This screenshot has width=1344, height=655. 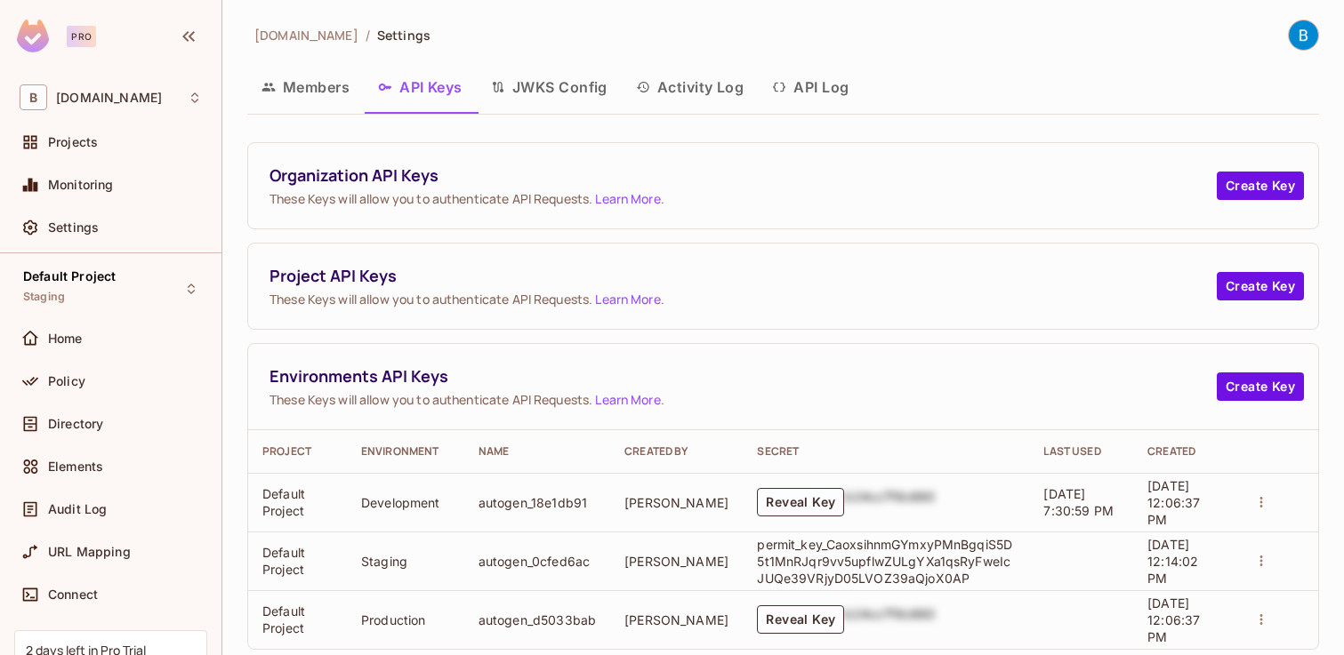 What do you see at coordinates (406, 620) in the screenshot?
I see `td: Production` at bounding box center [406, 620].